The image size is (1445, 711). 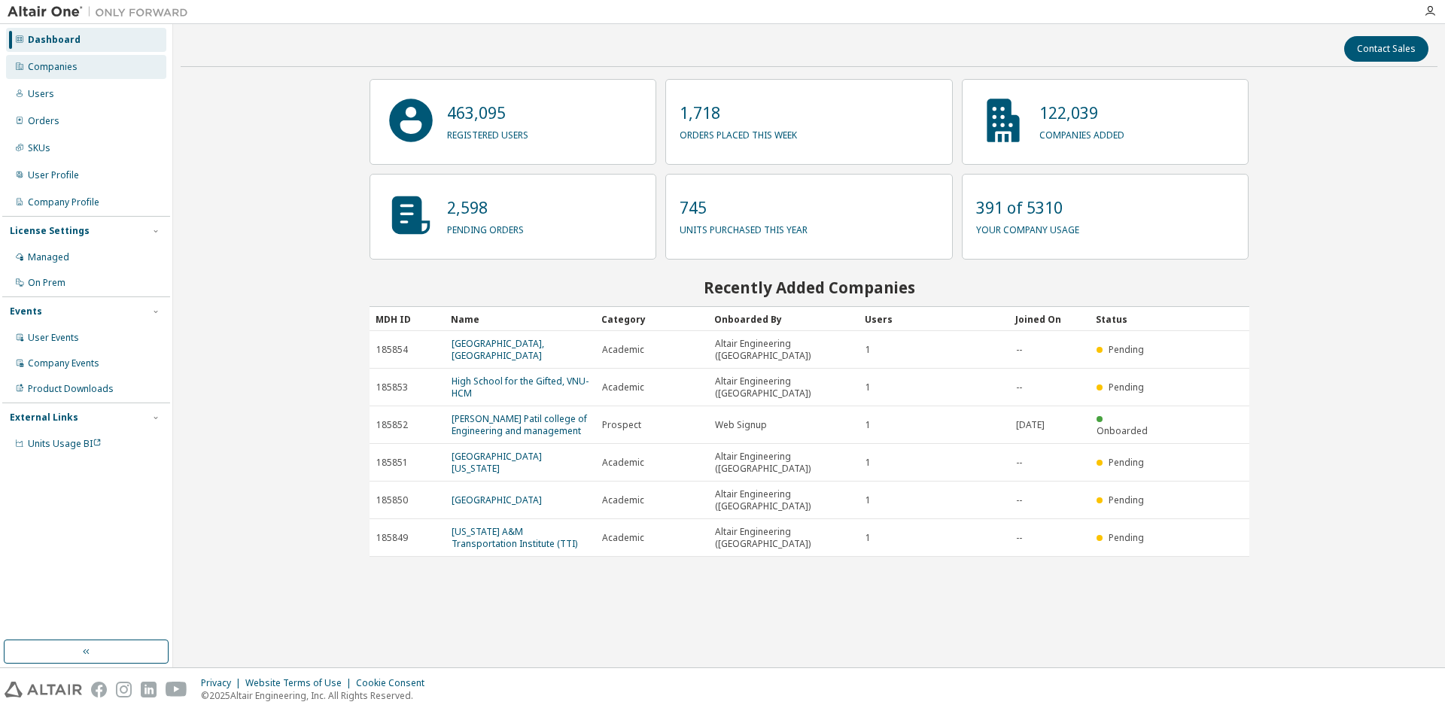 I want to click on span: 185854, so click(x=392, y=350).